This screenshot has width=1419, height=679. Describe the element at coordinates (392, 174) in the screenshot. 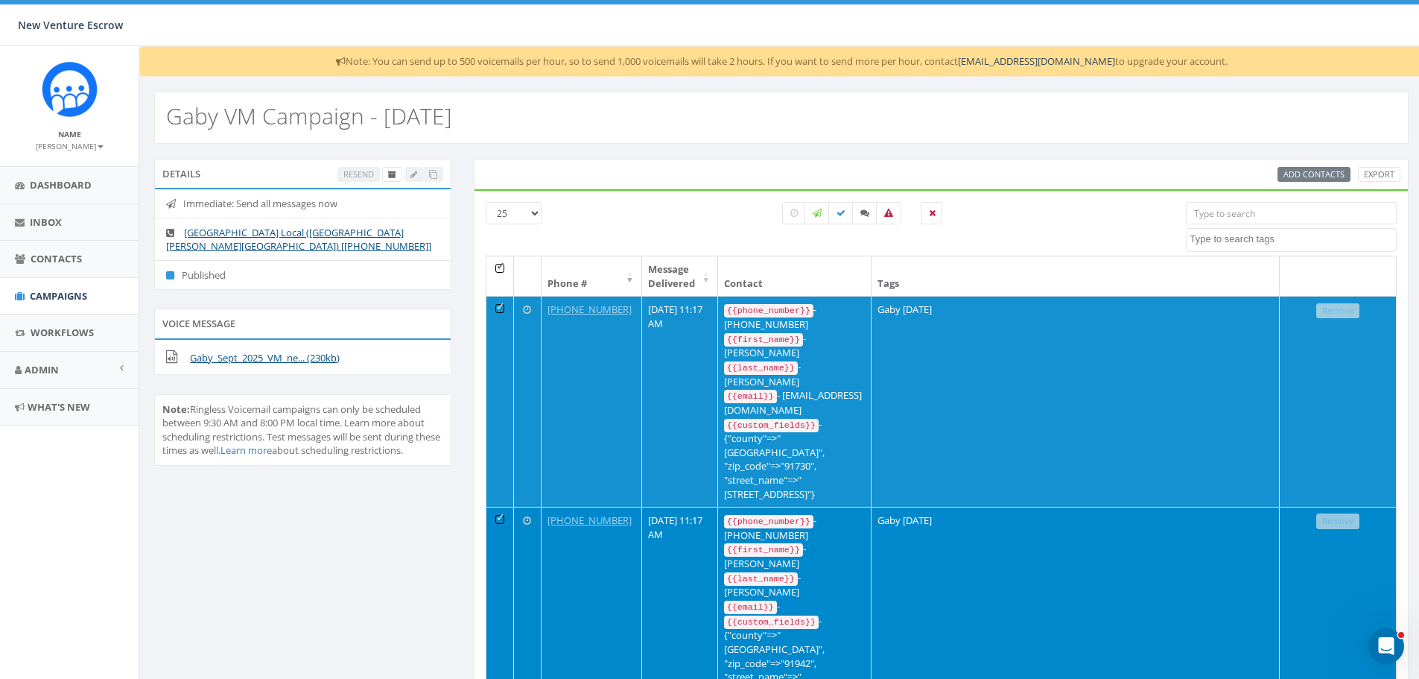

I see `span: Archive Campaign` at that location.